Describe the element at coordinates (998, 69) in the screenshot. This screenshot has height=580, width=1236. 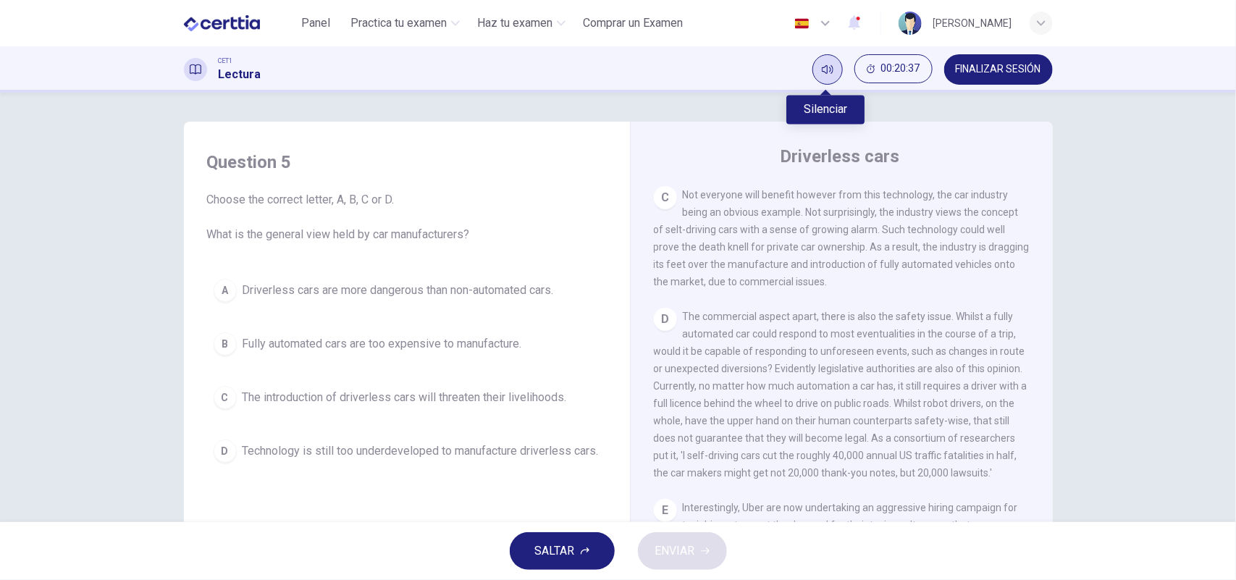
I see `span: FINALIZAR SESIÓN` at that location.